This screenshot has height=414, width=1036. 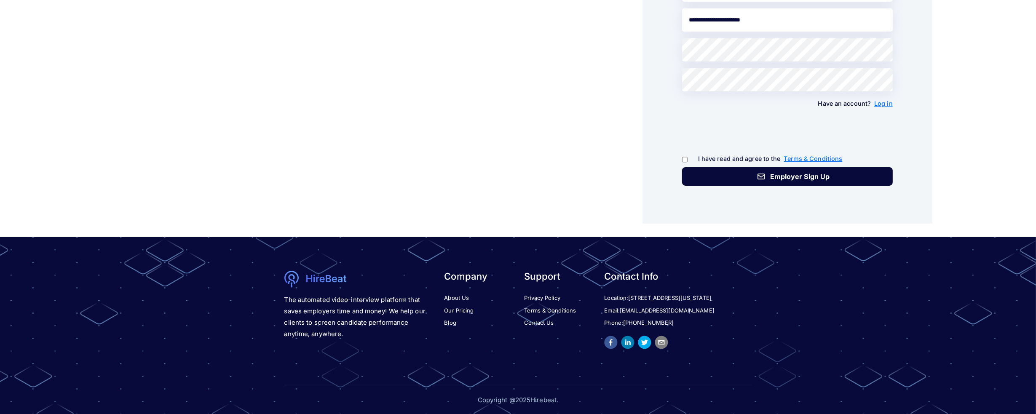 I want to click on h3: Company, so click(x=478, y=276).